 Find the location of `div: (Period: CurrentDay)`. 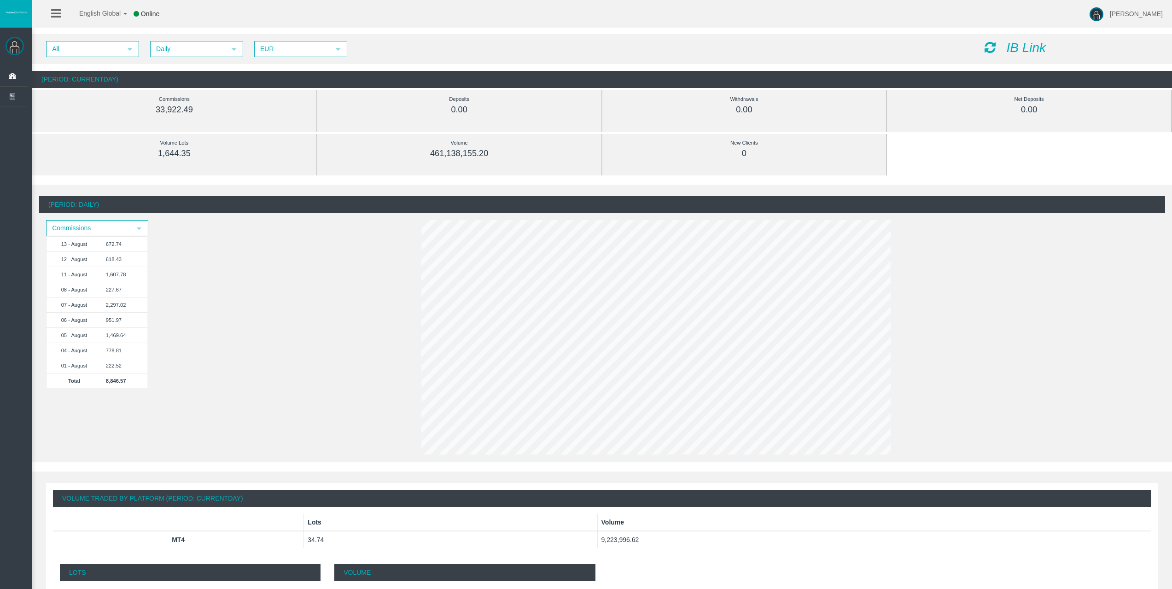

div: (Period: CurrentDay) is located at coordinates (602, 79).